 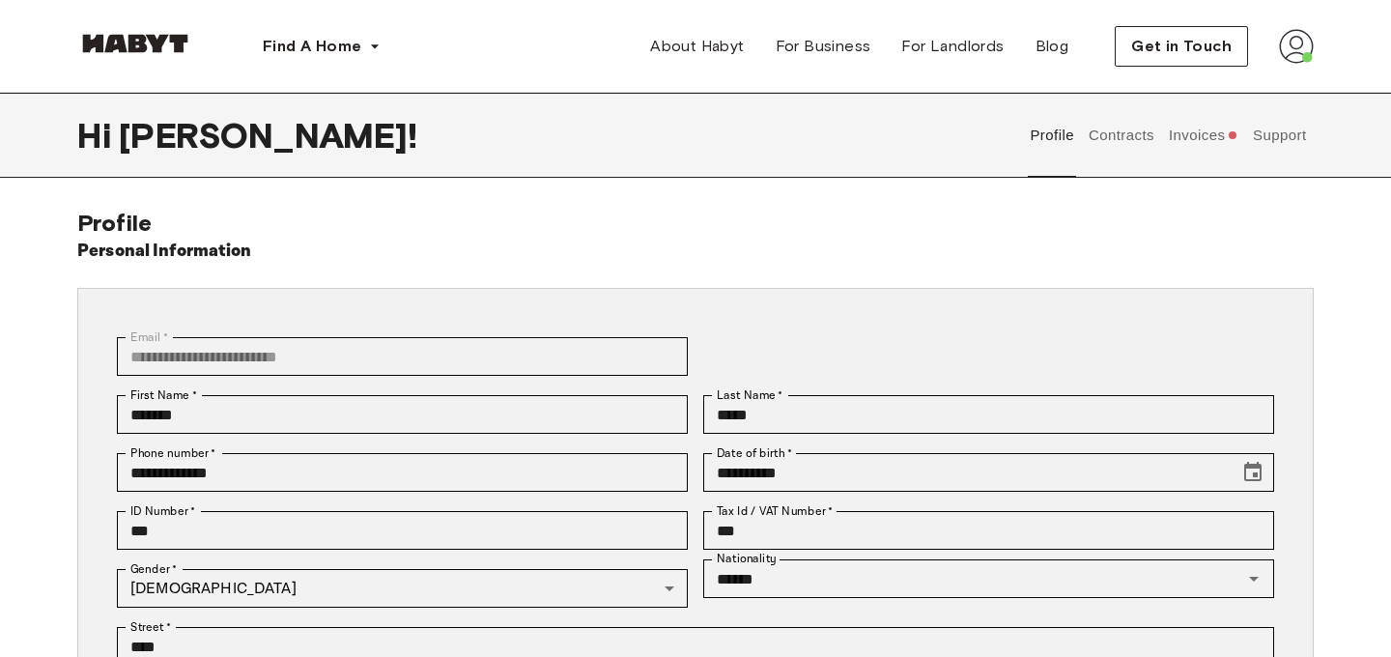 I want to click on button: Choose date, selected date is Jul 10, 1992, so click(x=1253, y=472).